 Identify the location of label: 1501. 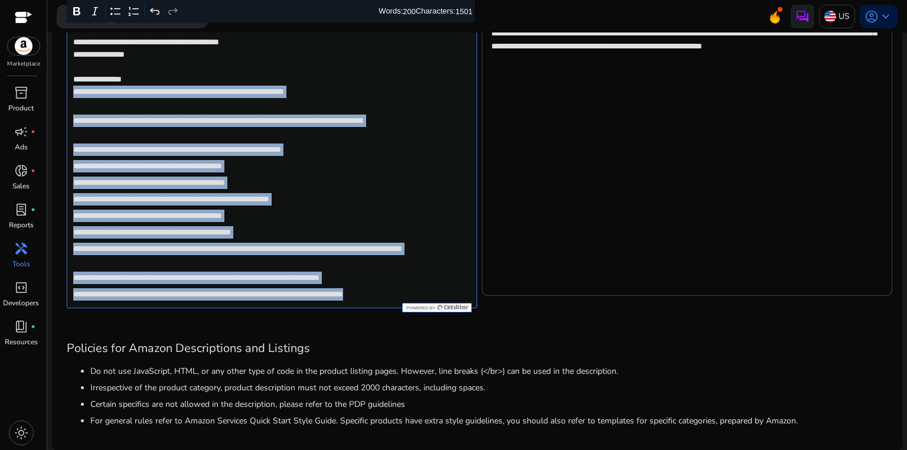
(463, 11).